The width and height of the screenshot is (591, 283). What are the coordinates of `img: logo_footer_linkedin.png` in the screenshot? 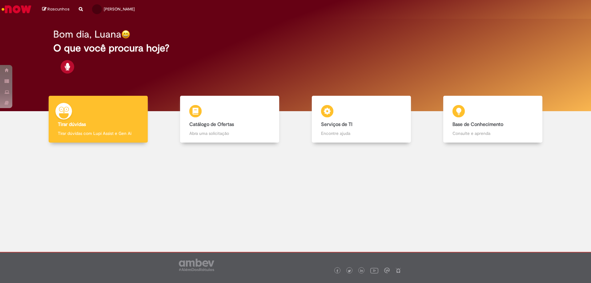 It's located at (362, 271).